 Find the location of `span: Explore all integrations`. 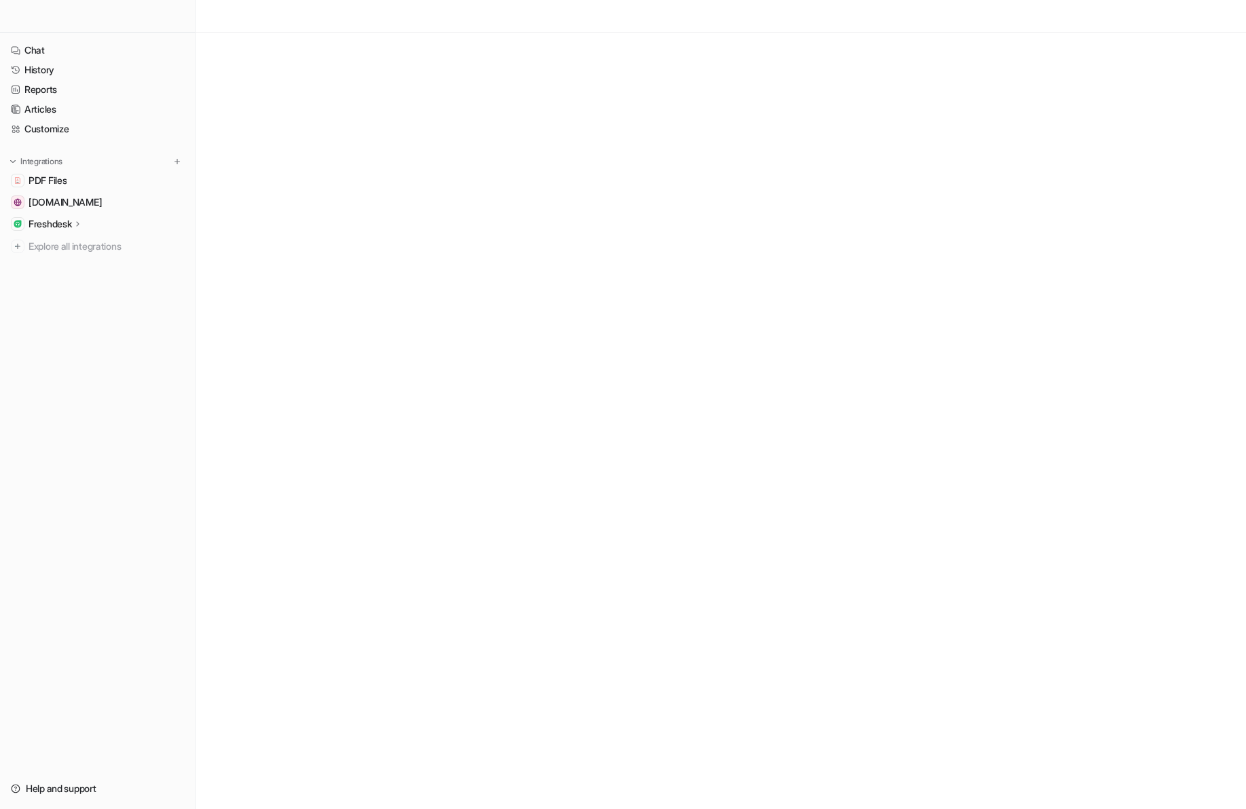

span: Explore all integrations is located at coordinates (106, 246).